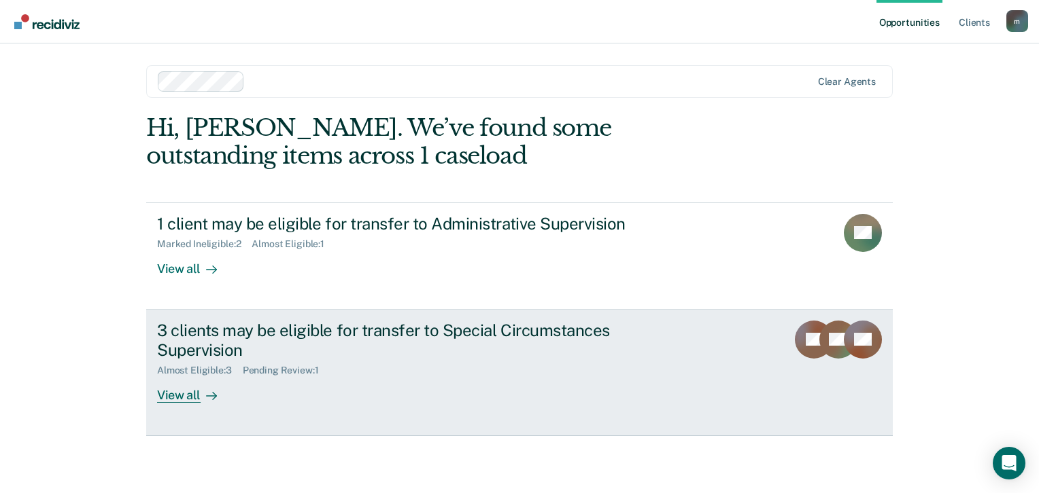  What do you see at coordinates (293, 244) in the screenshot?
I see `div: Almost Eligible : 1` at bounding box center [293, 244].